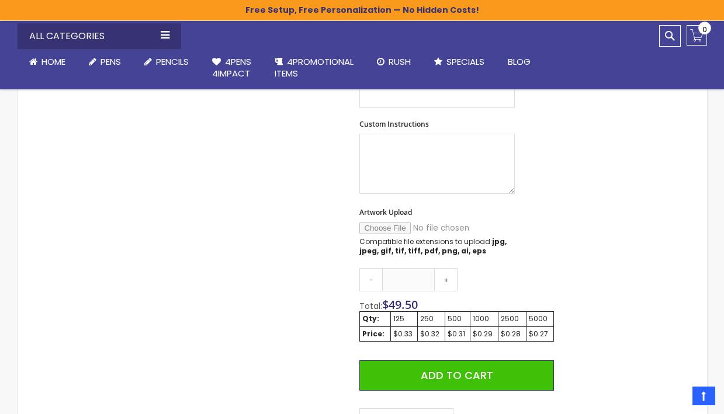 This screenshot has width=724, height=414. I want to click on a: 0, so click(696, 35).